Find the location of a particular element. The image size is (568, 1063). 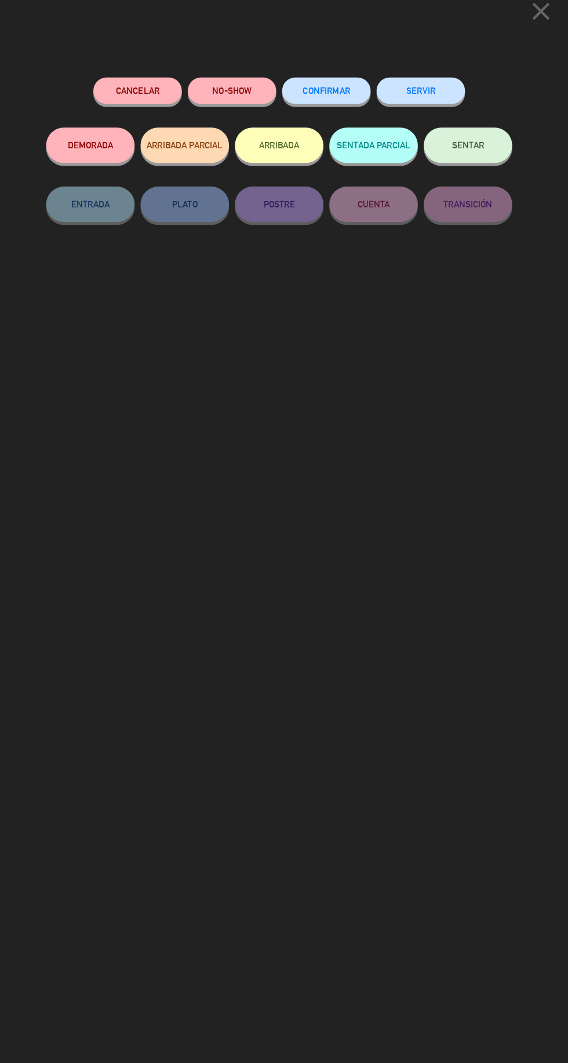

span: CONFIRMAR is located at coordinates (330, 101).